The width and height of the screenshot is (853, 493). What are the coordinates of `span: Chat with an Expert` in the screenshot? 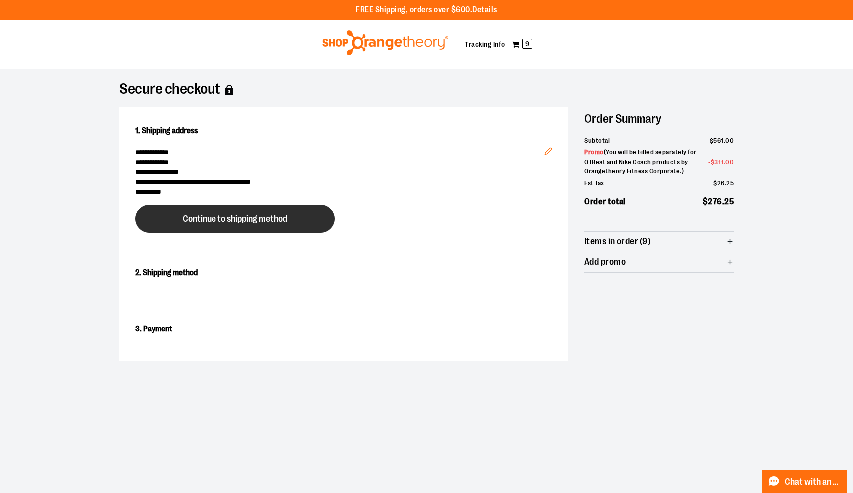 It's located at (812, 482).